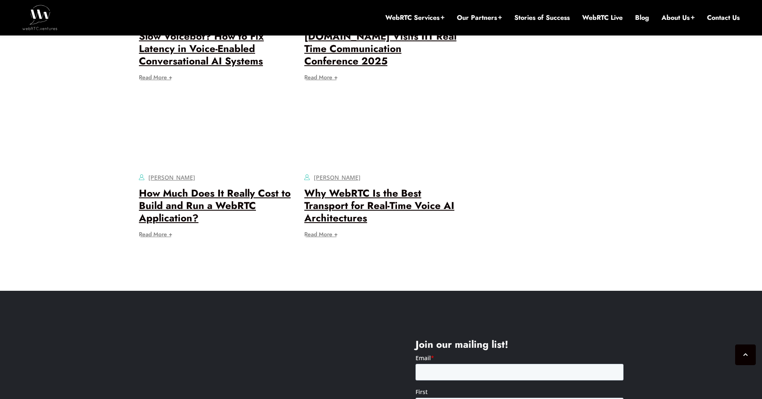 The height and width of the screenshot is (399, 762). I want to click on a: Our Partners, so click(479, 18).